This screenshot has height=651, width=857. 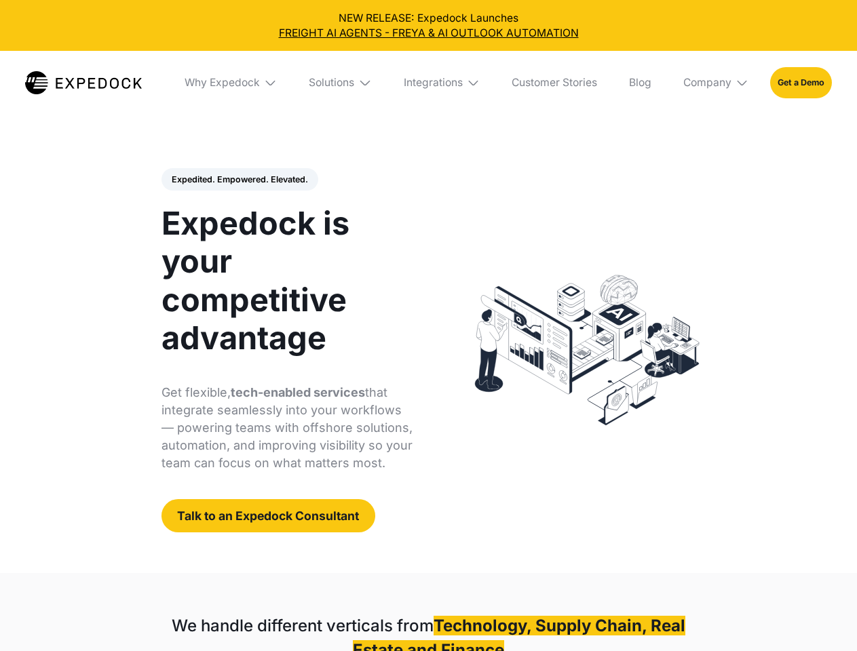 I want to click on h1: Expedock is your competitive advantage, so click(x=287, y=280).